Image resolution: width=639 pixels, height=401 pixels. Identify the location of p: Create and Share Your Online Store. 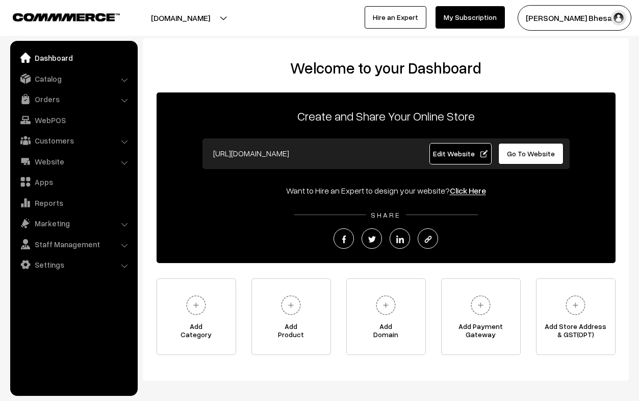
(386, 116).